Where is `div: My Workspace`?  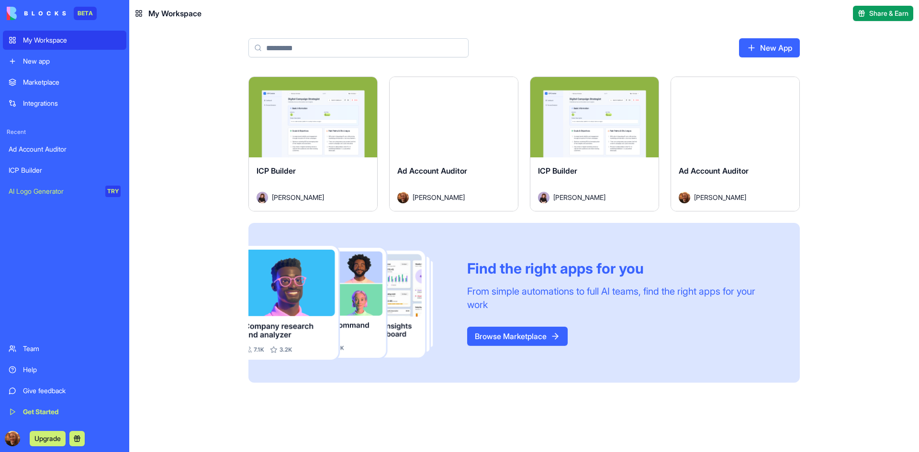
div: My Workspace is located at coordinates (72, 40).